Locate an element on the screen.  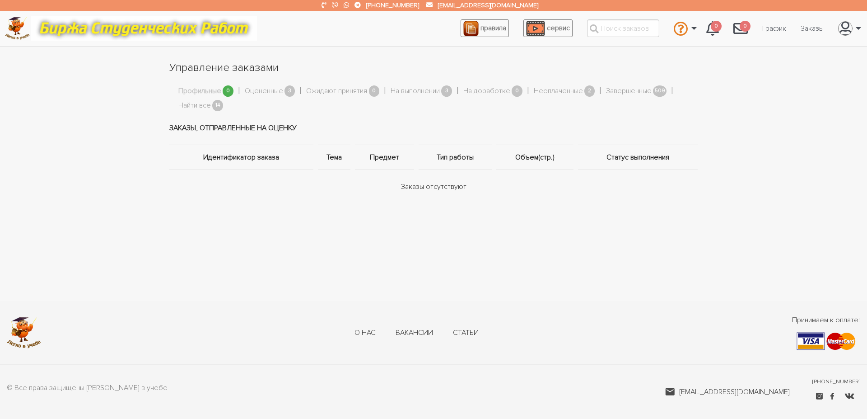
h1: Управление заказами is located at coordinates (434, 68).